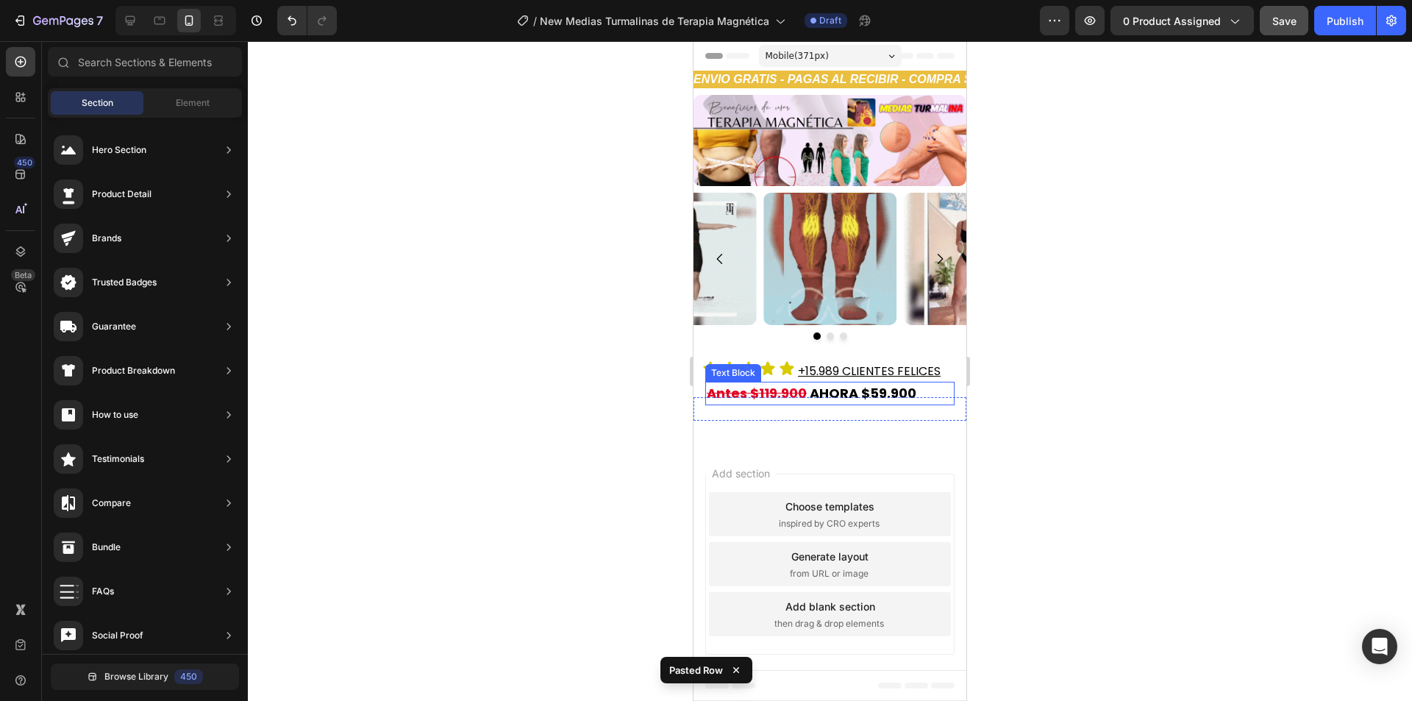 This screenshot has height=701, width=1412. Describe the element at coordinates (1182, 21) in the screenshot. I see `button: 0 product assigned` at that location.